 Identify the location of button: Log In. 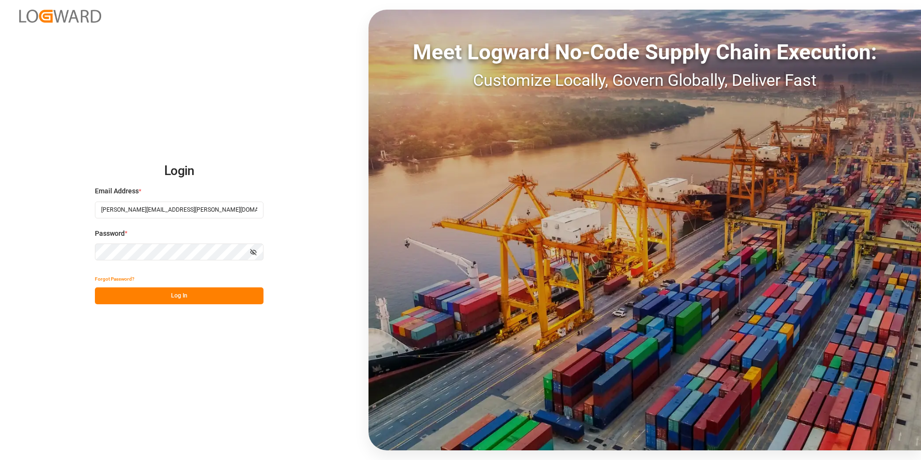
(179, 295).